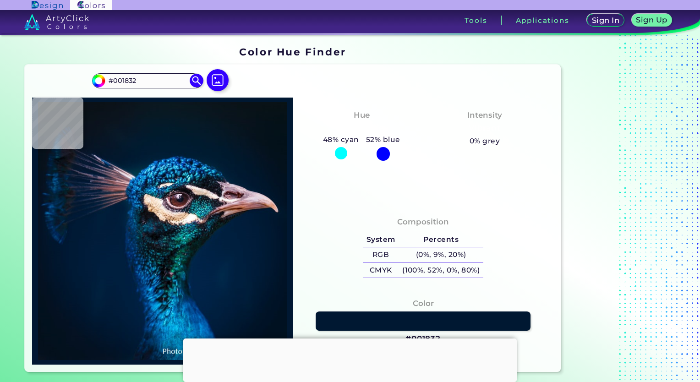  Describe the element at coordinates (380, 239) in the screenshot. I see `h5: System` at that location.